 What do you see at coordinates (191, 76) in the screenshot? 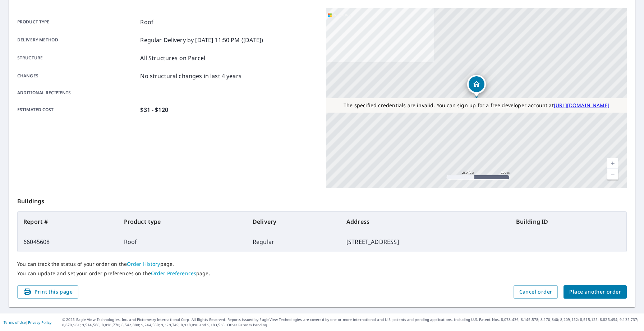
I see `p: No structural changes in last 4 years` at bounding box center [191, 76].